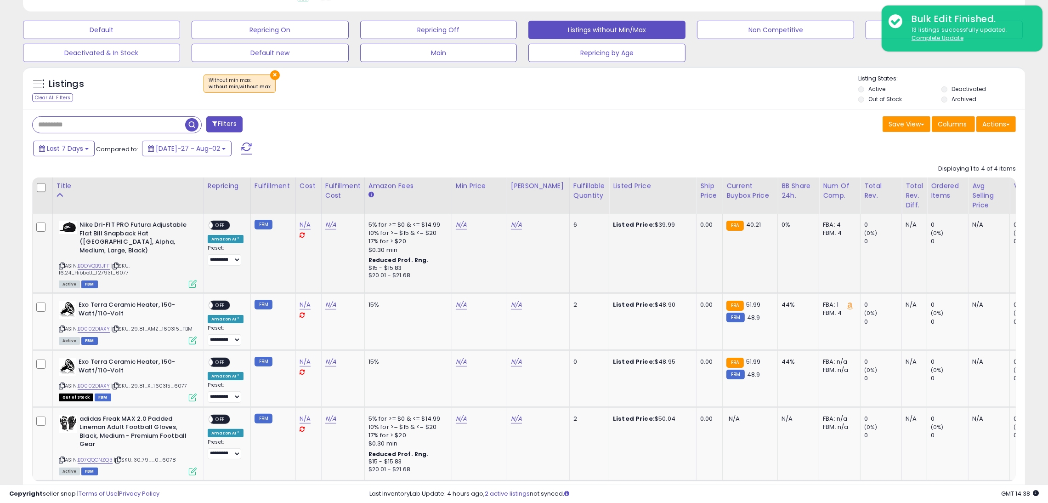  What do you see at coordinates (651, 362) in the screenshot?
I see `div: $48.95` at bounding box center [651, 362].